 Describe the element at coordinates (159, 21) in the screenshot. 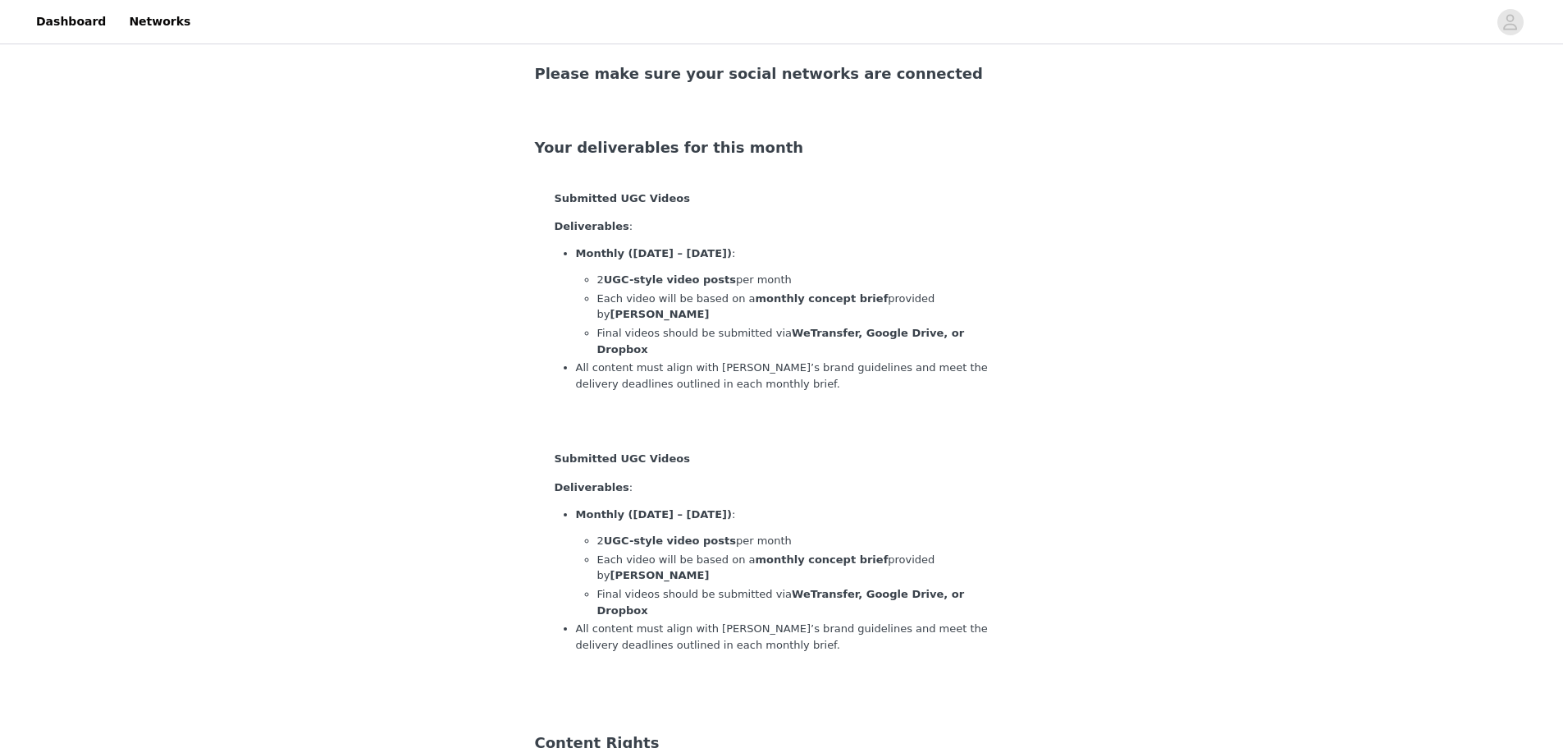

I see `a: Networks` at that location.